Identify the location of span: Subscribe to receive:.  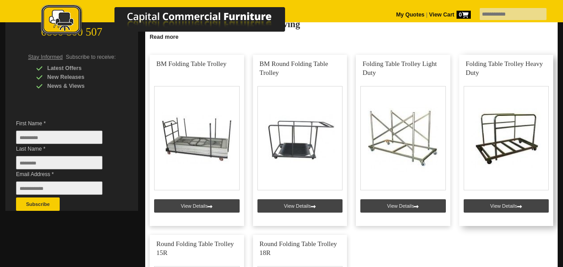
(91, 57).